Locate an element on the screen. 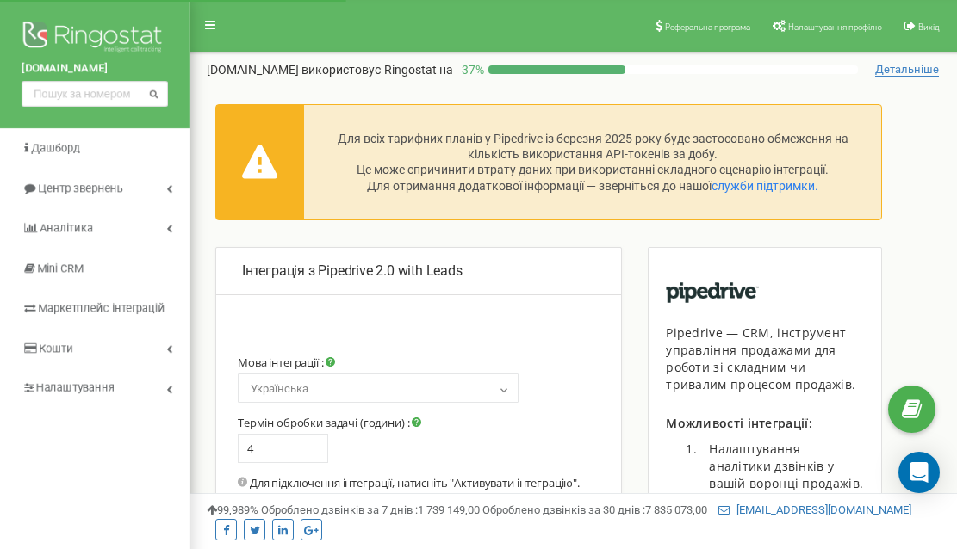 This screenshot has height=549, width=957. u: 1 739 149,00 is located at coordinates (449, 510).